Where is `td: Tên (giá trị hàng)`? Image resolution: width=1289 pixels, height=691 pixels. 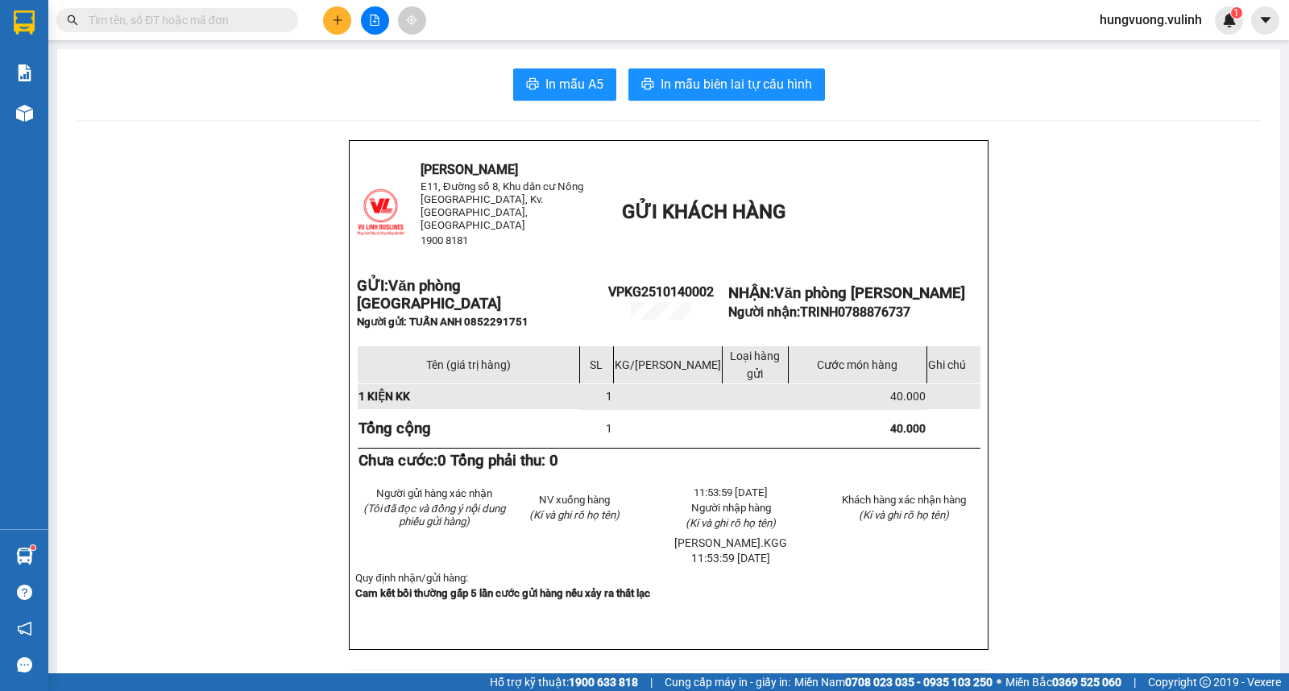 td: Tên (giá trị hàng) is located at coordinates (469, 364).